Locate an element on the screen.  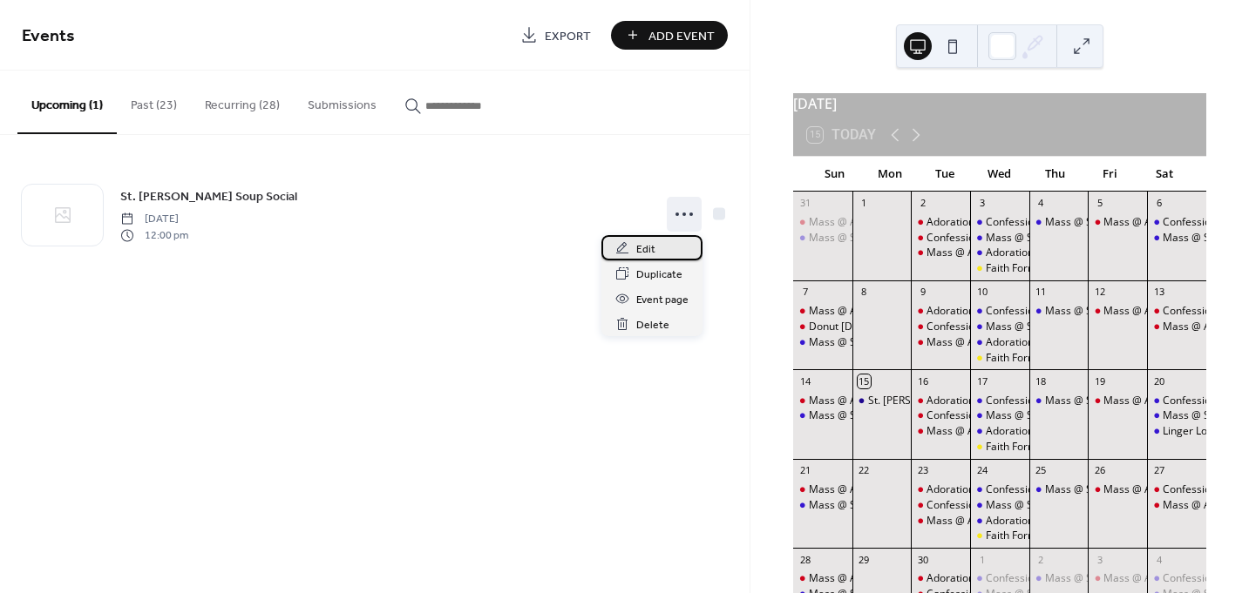
div: 12 is located at coordinates (1099, 292).